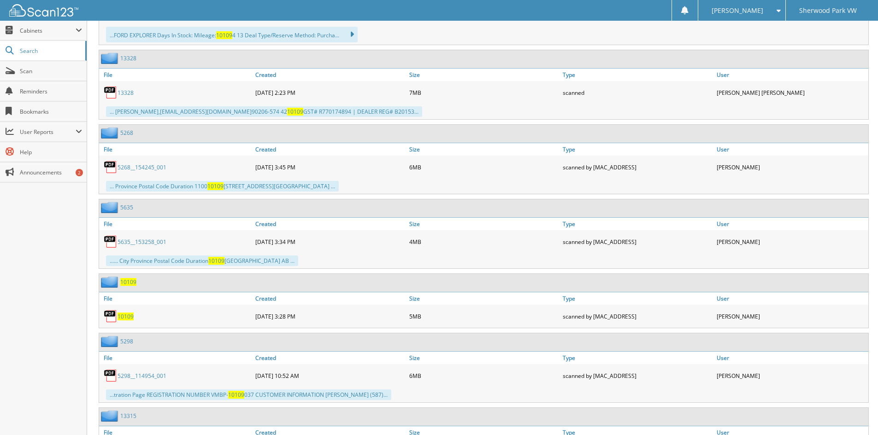 Image resolution: width=878 pixels, height=435 pixels. I want to click on div: 5MB, so click(484, 317).